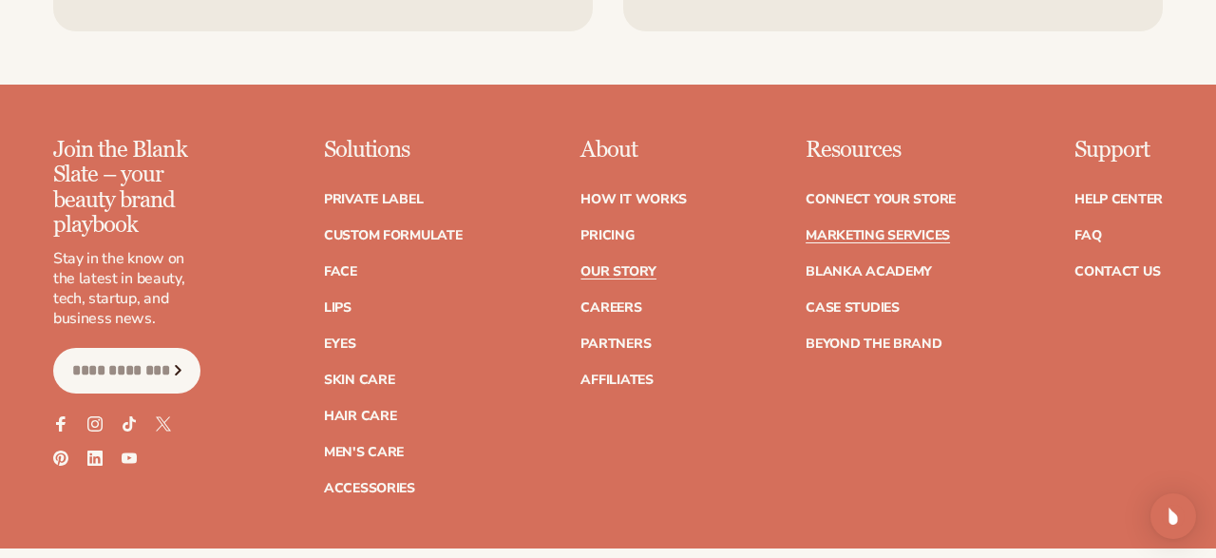  What do you see at coordinates (881, 150) in the screenshot?
I see `p: Resources` at bounding box center [881, 150].